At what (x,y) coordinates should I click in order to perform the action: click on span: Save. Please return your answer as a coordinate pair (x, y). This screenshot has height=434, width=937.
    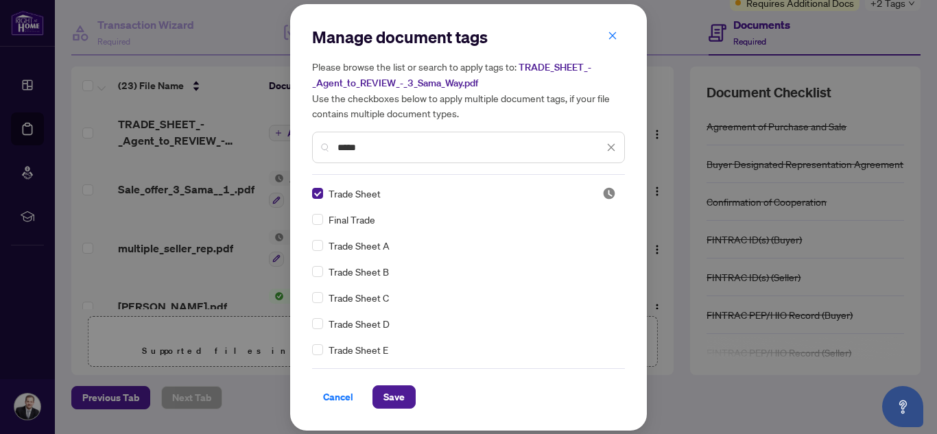
    Looking at the image, I should click on (394, 397).